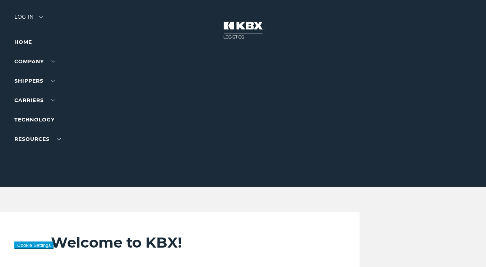 This screenshot has height=267, width=486. What do you see at coordinates (29, 19) in the screenshot?
I see `div: Log in` at bounding box center [29, 19].